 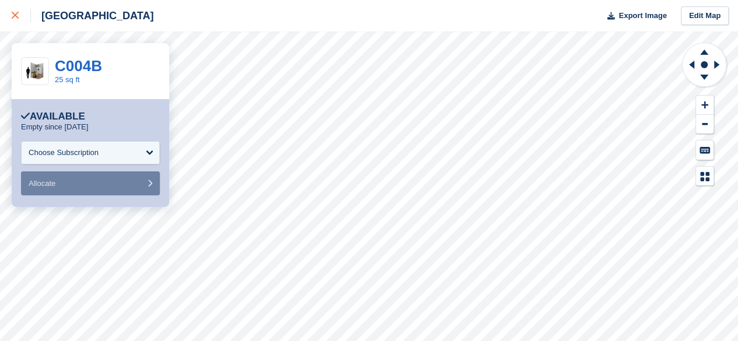 I want to click on a: C004B, so click(x=78, y=66).